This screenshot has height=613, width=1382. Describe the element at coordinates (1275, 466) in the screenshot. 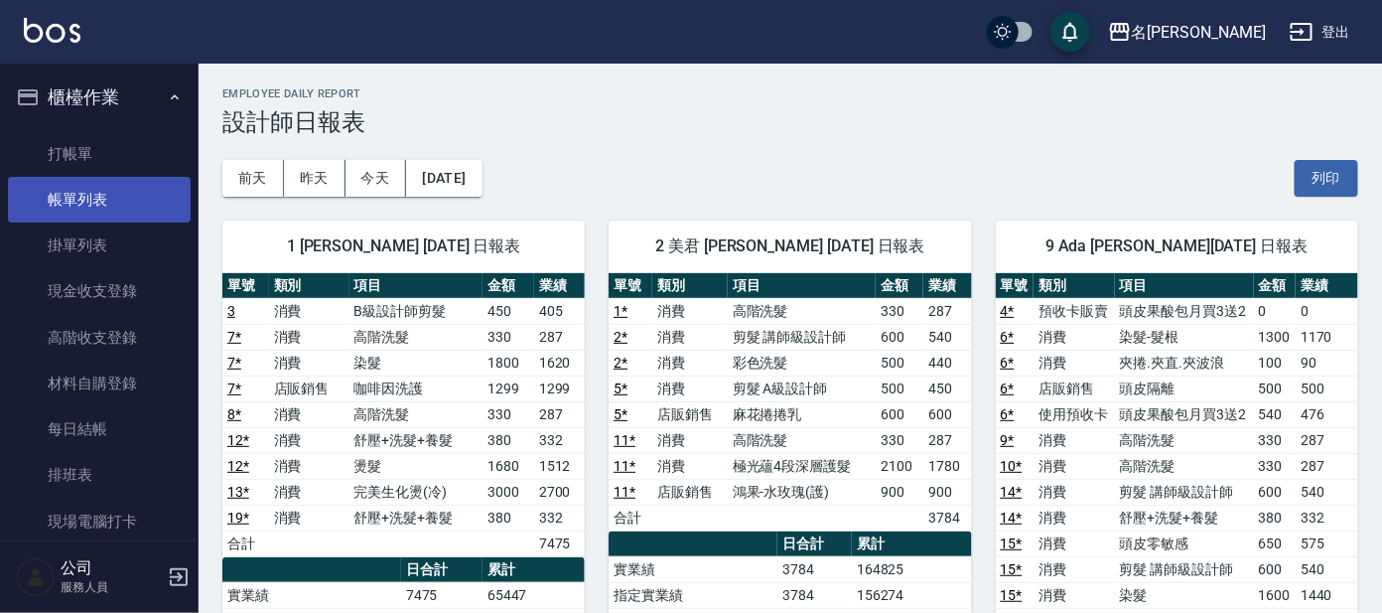

I see `td: 330` at that location.